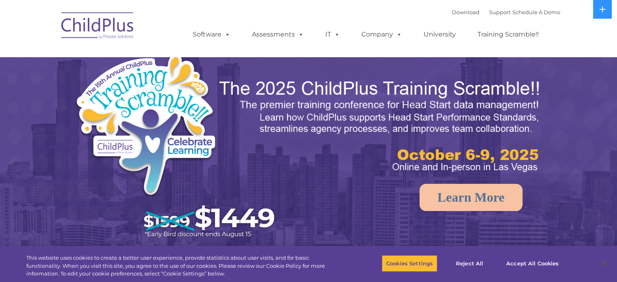  What do you see at coordinates (537, 12) in the screenshot?
I see `a: Schedule A Demo` at bounding box center [537, 12].